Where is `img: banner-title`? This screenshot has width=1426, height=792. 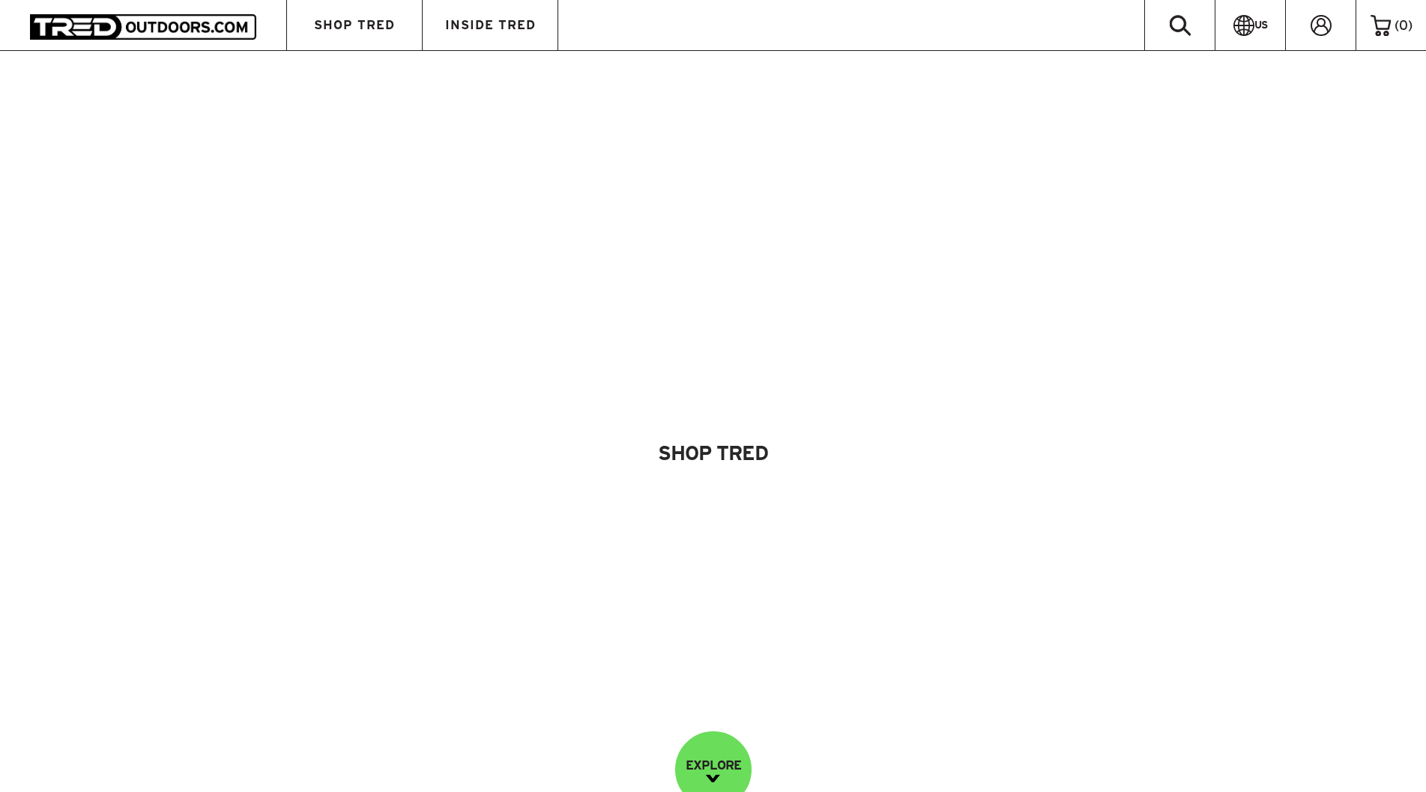 img: banner-title is located at coordinates (713, 341).